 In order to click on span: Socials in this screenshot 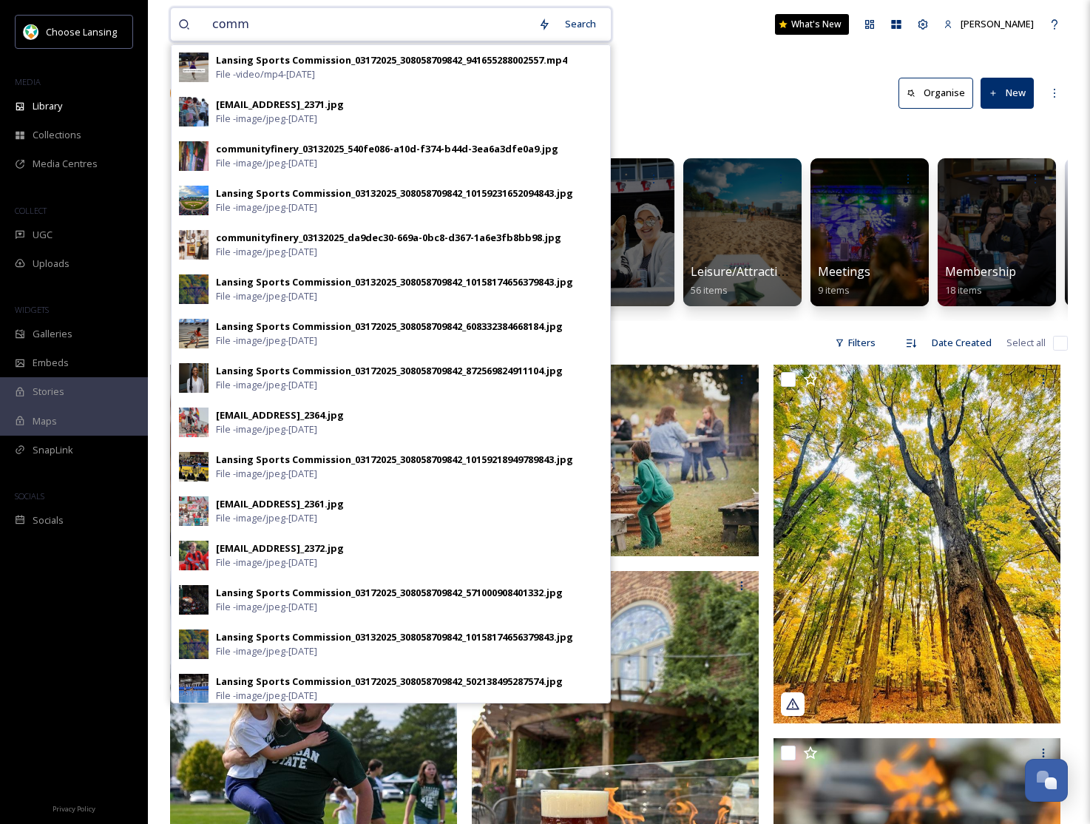, I will do `click(48, 520)`.